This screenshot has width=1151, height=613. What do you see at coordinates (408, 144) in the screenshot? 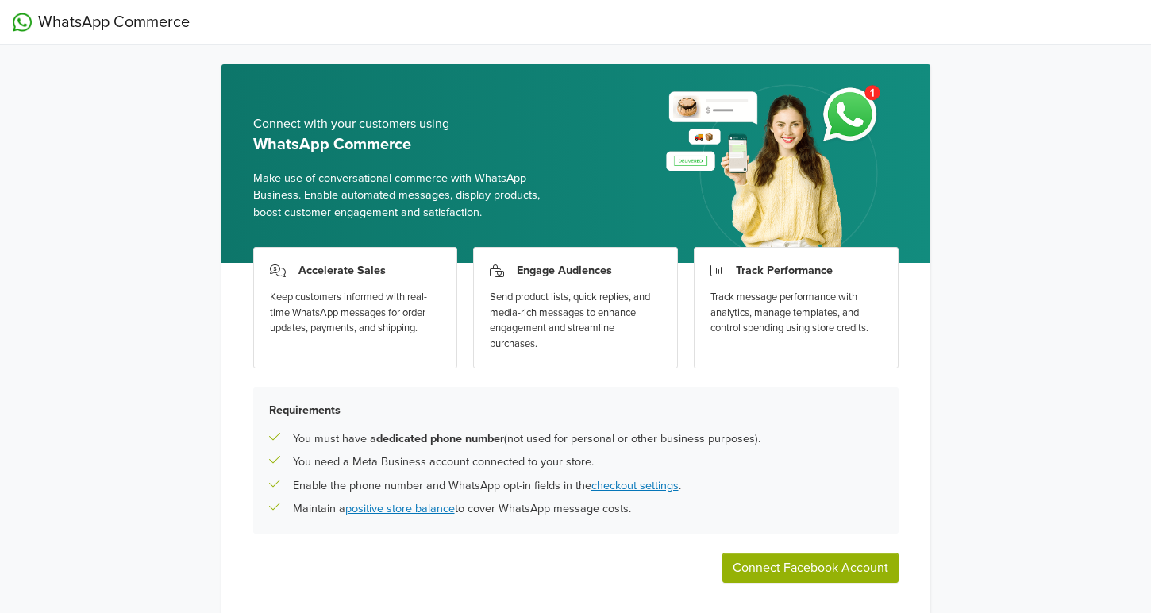
I see `h5: WhatsApp Commerce` at bounding box center [408, 144].